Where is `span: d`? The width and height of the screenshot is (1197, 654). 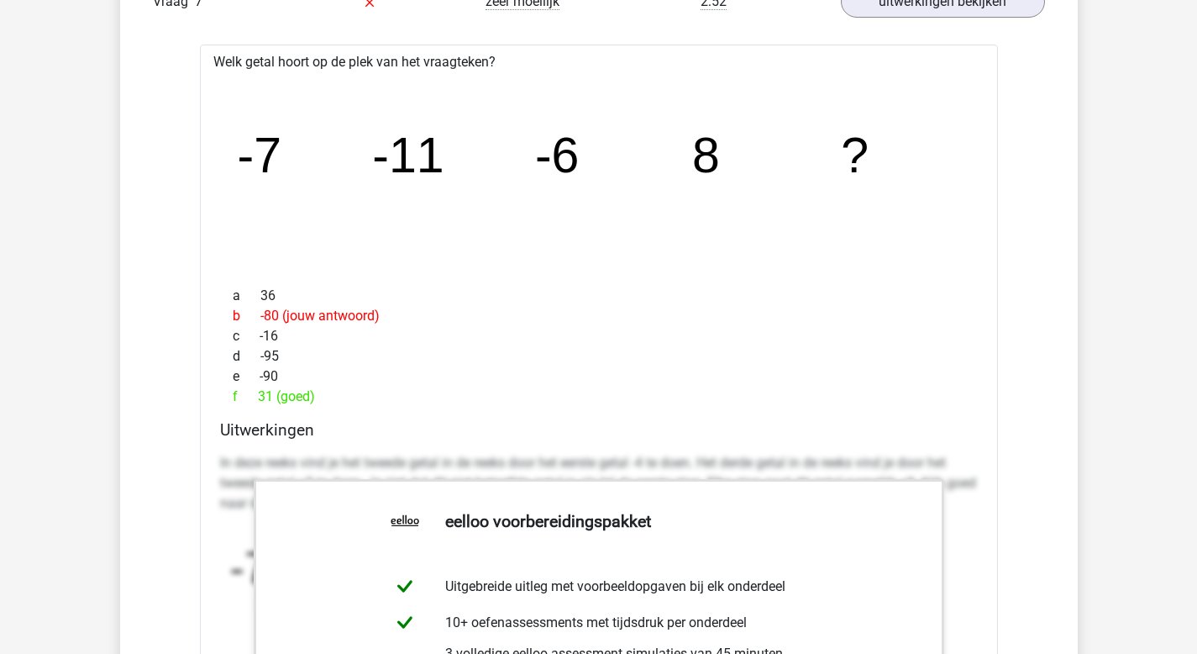
span: d is located at coordinates (246, 356).